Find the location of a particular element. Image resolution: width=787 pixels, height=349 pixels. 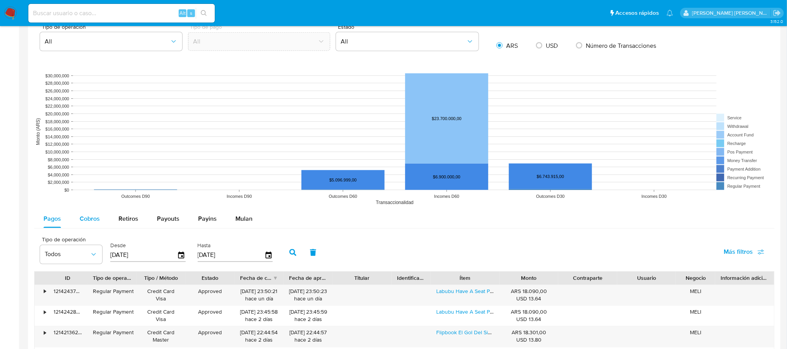

span: Alt is located at coordinates (183, 13).